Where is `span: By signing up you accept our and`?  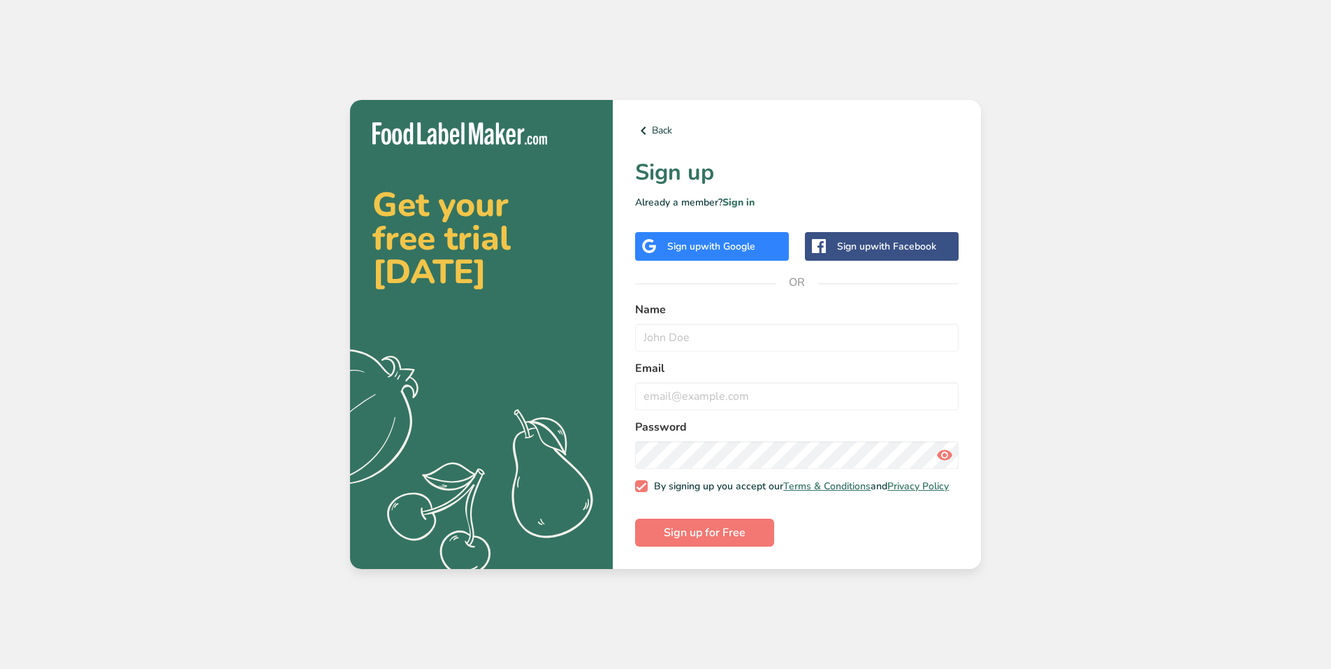 span: By signing up you accept our and is located at coordinates (799, 486).